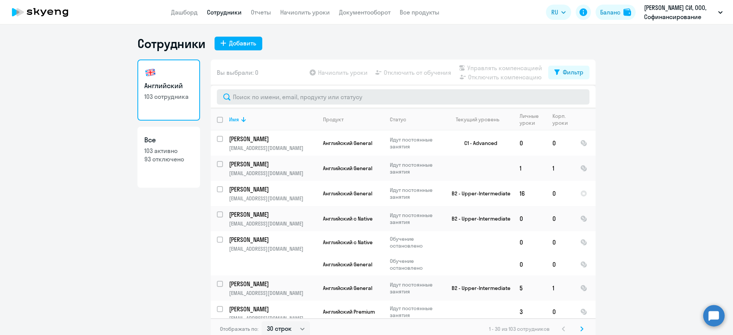  Describe the element at coordinates (569, 73) in the screenshot. I see `button: Фильтр` at that location.